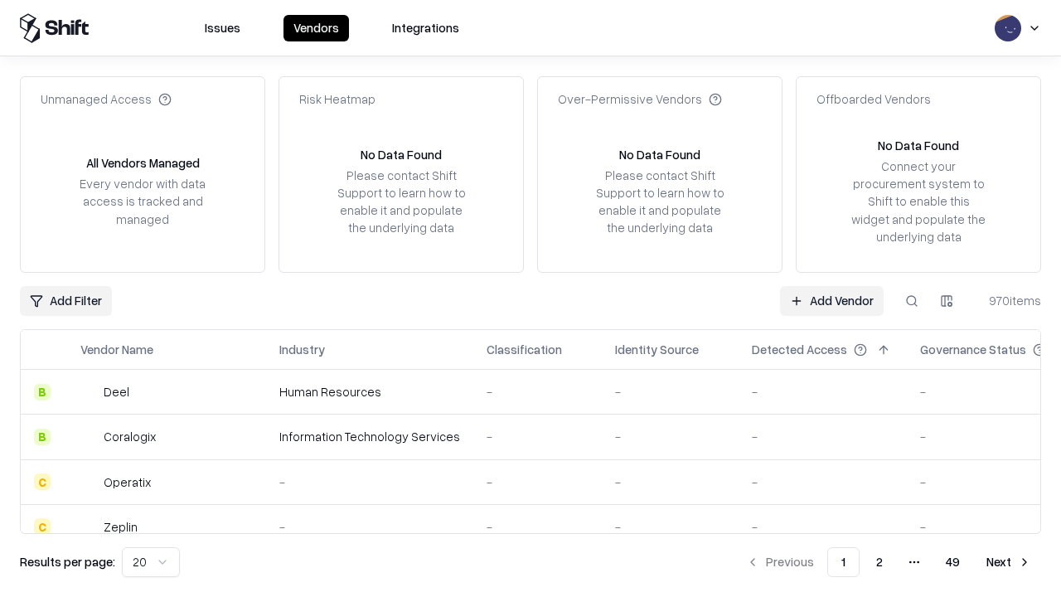 The width and height of the screenshot is (1061, 597). Describe the element at coordinates (337, 99) in the screenshot. I see `div: Risk Heatmap` at that location.